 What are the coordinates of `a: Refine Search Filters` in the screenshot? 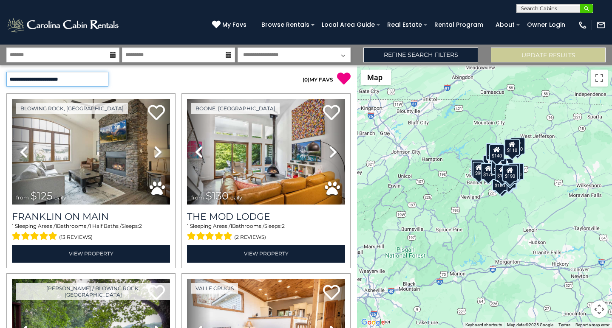 It's located at (421, 55).